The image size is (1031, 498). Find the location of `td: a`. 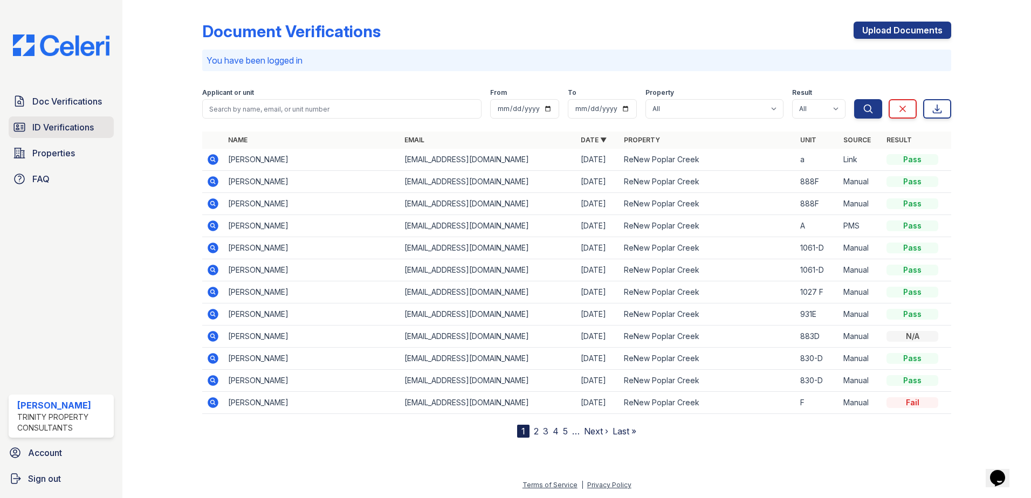

td: a is located at coordinates (817, 160).